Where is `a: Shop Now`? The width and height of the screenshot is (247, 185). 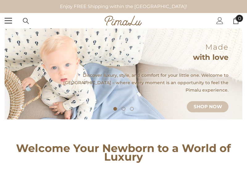
a: Shop Now is located at coordinates (207, 107).